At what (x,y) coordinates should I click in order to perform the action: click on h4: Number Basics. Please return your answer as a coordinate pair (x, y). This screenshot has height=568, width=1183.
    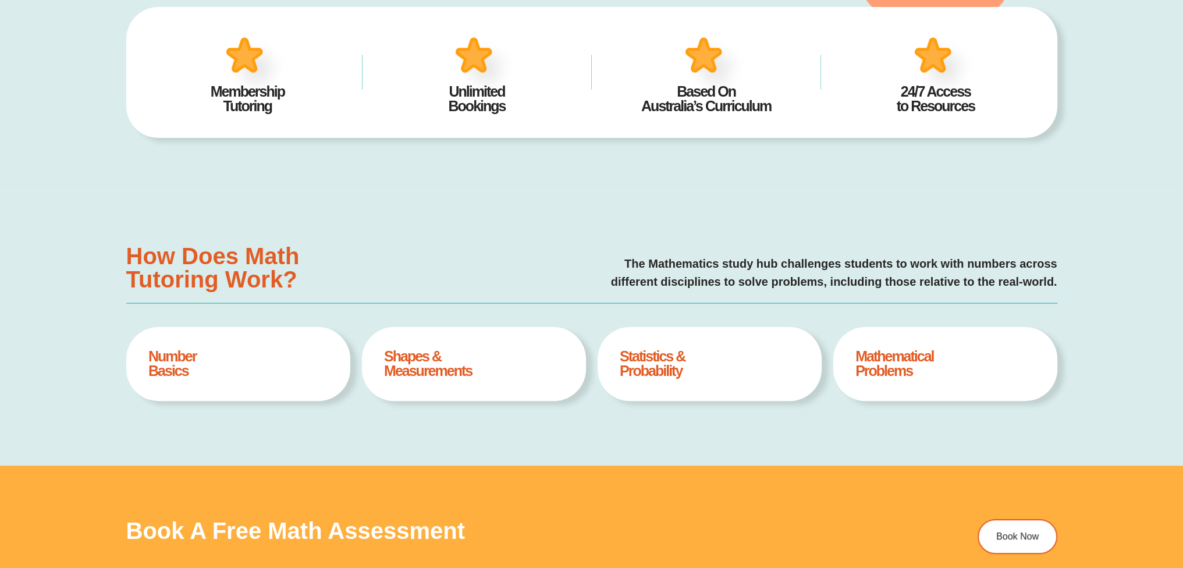
    Looking at the image, I should click on (238, 364).